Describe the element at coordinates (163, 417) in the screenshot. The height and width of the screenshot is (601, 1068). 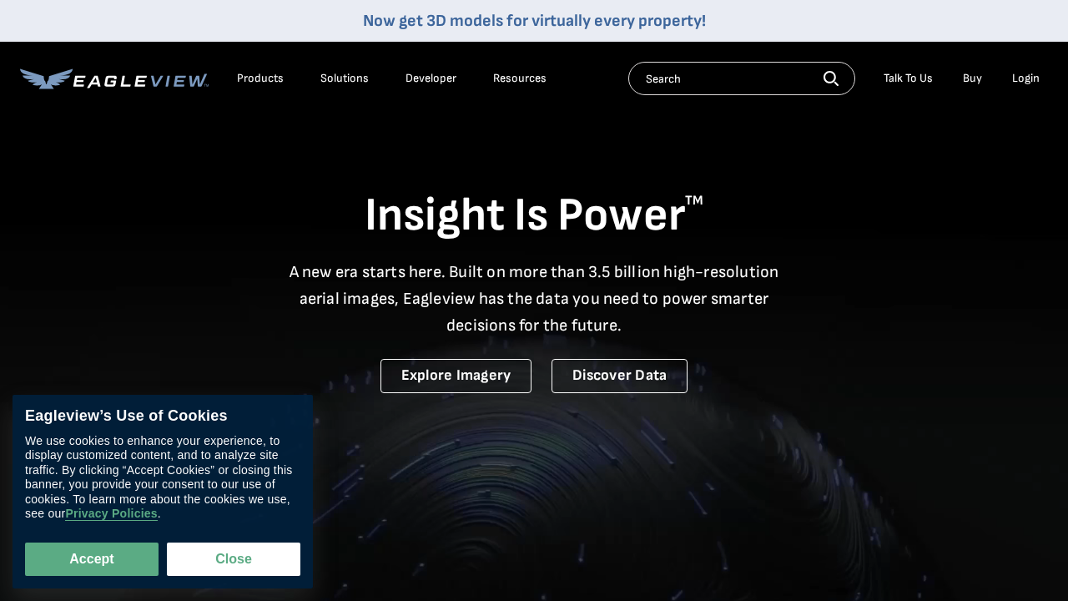
I see `div: Eagleview’s Use of Cookies` at that location.